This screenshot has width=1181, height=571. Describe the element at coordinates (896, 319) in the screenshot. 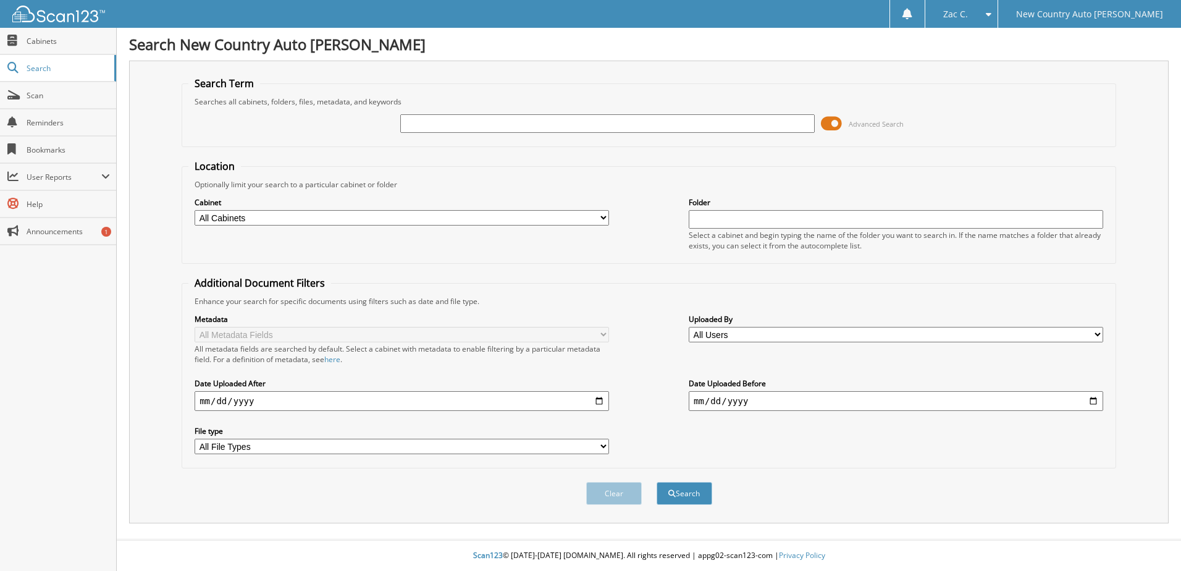

I see `label: Uploaded By` at that location.